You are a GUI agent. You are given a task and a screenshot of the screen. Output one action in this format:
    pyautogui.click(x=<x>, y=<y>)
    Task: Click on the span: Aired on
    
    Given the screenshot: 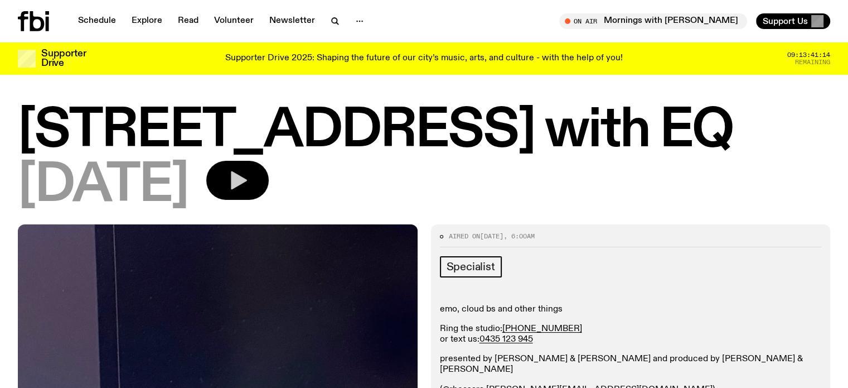 What is the action you would take?
    pyautogui.click(x=464, y=236)
    